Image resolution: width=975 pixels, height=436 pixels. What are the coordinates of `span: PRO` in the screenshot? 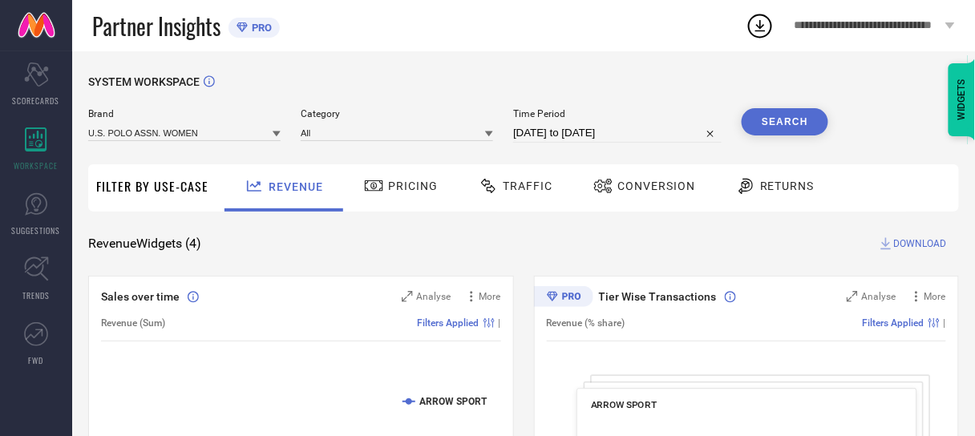 It's located at (260, 27).